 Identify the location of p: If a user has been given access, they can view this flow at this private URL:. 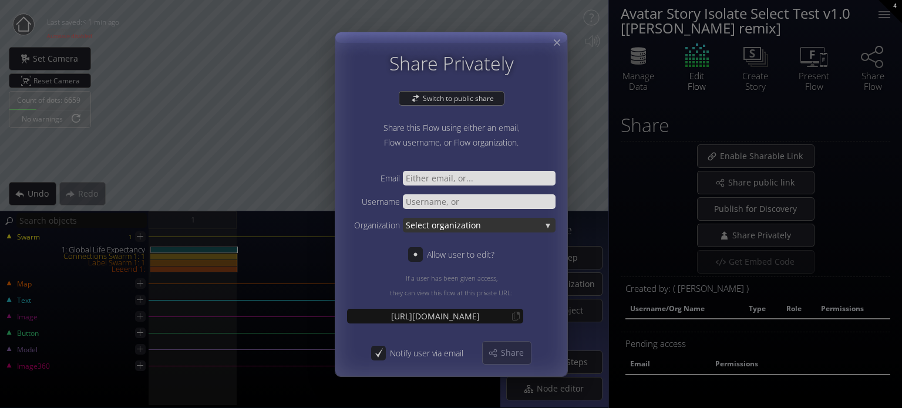
(451, 285).